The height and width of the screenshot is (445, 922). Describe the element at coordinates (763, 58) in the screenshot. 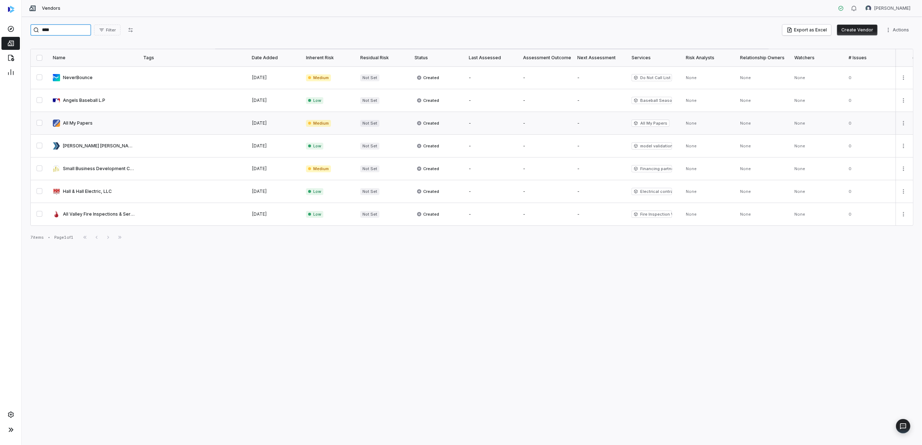

I see `div: Relationship Owners` at that location.